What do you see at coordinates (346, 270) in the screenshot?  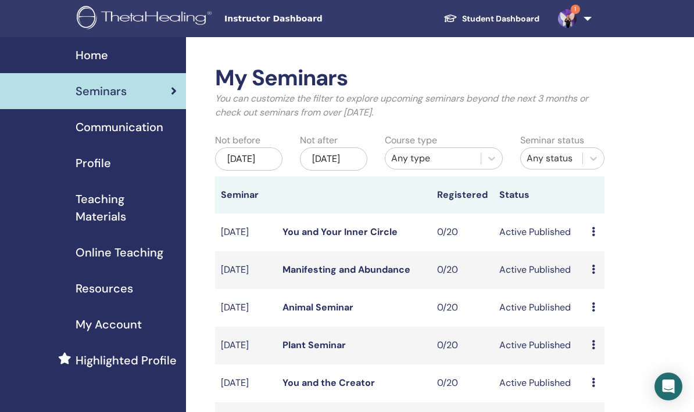 I see `a: Manifesting and Abundance` at bounding box center [346, 270].